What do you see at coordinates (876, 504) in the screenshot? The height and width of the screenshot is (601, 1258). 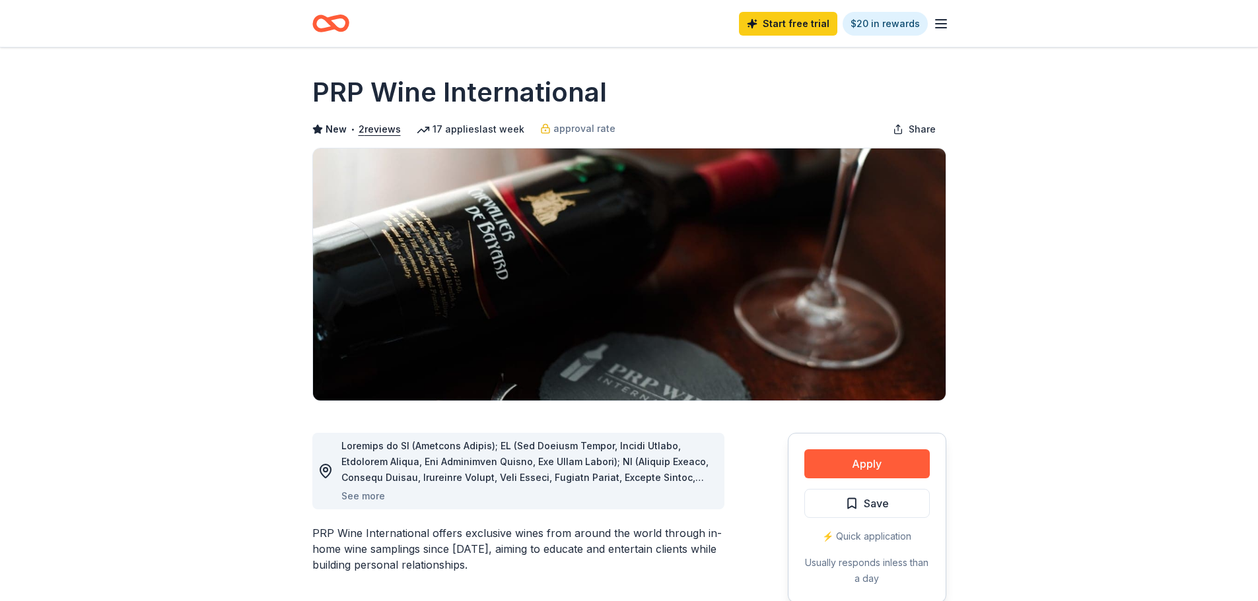 I see `span: Save` at bounding box center [876, 504].